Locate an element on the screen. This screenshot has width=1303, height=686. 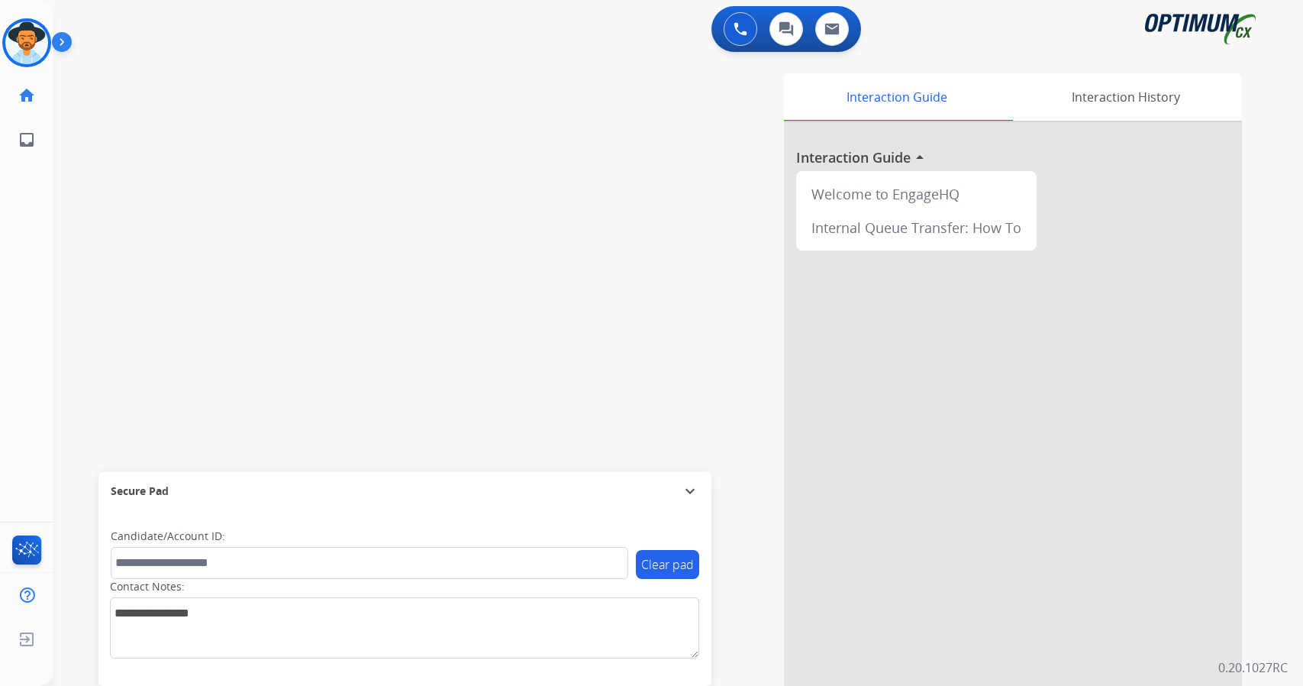
img: avatar is located at coordinates (27, 43).